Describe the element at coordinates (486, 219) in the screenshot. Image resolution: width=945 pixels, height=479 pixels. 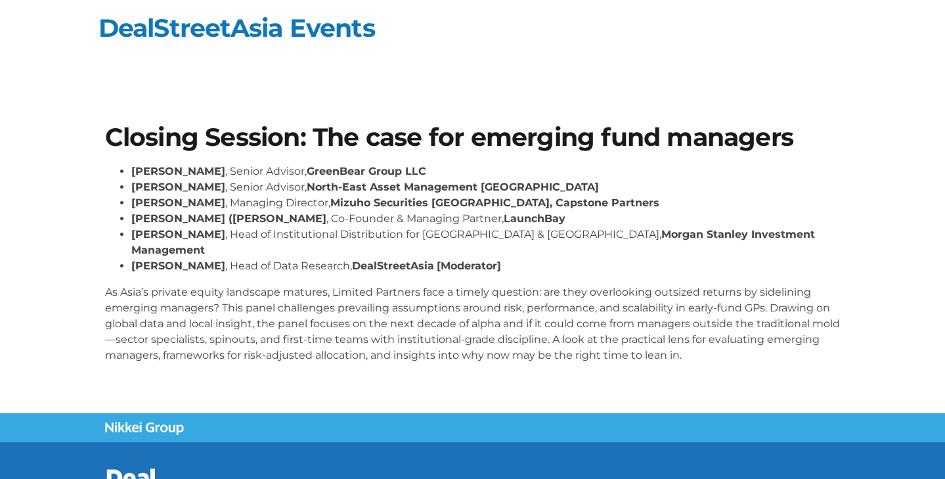
I see `li: , Co-Founder & Managing Partner,` at that location.